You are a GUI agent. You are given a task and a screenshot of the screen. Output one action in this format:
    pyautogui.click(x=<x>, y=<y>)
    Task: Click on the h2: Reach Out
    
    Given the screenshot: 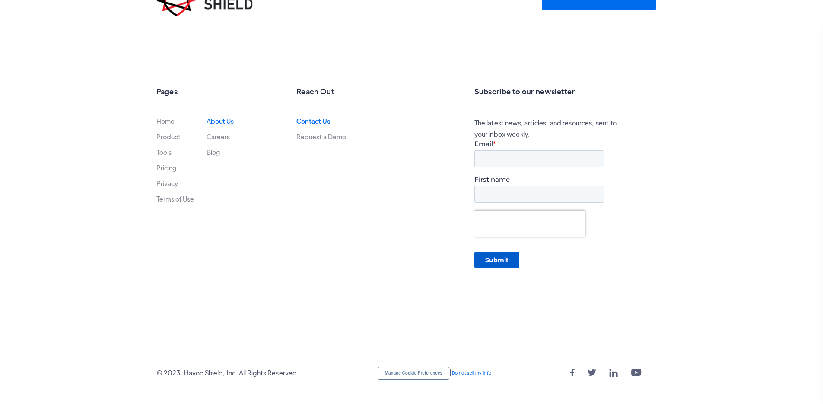 What is the action you would take?
    pyautogui.click(x=343, y=91)
    